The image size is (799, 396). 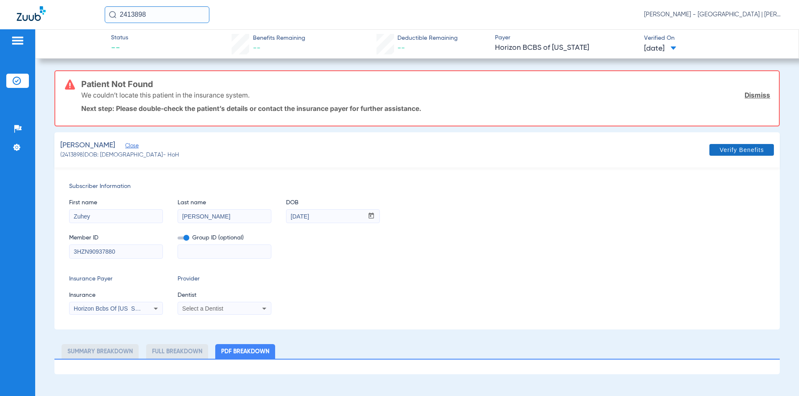 I want to click on span: DOB, so click(x=333, y=203).